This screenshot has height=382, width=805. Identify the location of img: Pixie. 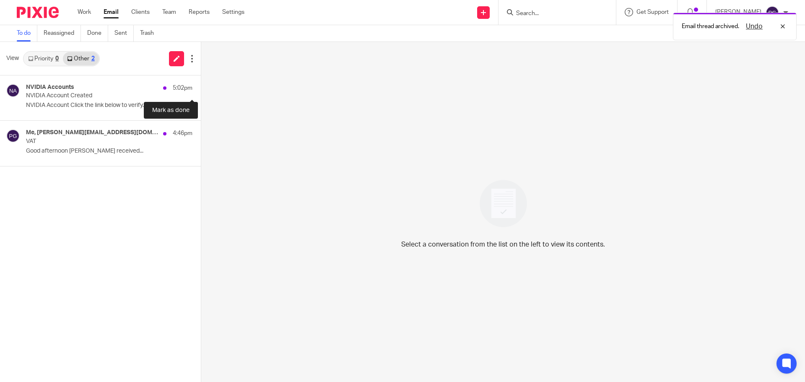
(38, 12).